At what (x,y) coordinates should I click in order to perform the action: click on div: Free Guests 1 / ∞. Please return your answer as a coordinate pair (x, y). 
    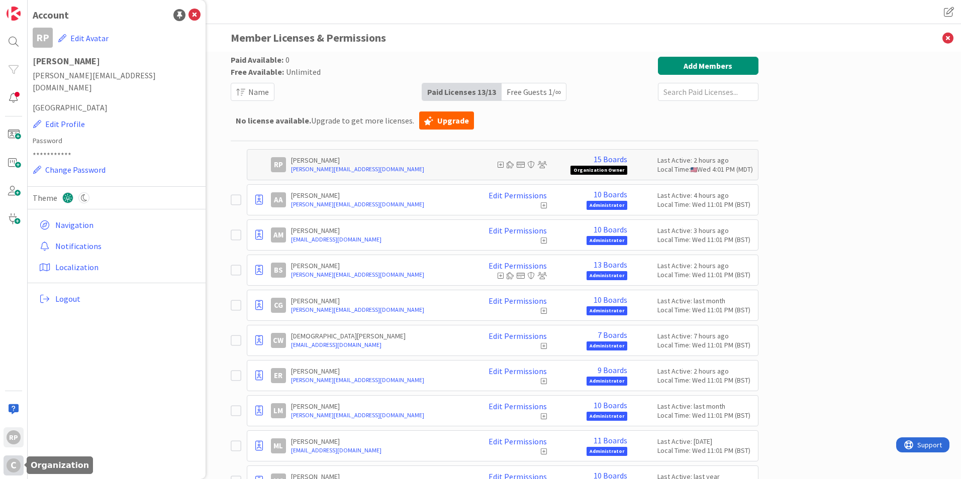
    Looking at the image, I should click on (534, 92).